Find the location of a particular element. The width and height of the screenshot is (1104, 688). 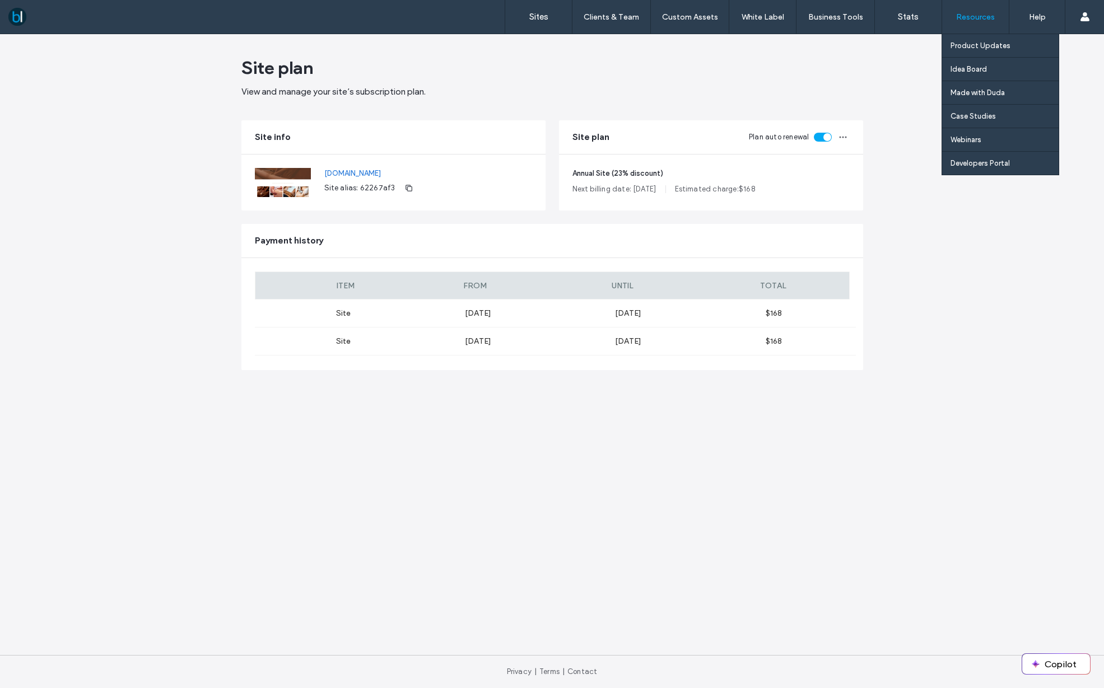

span: Payment history is located at coordinates (289, 241).